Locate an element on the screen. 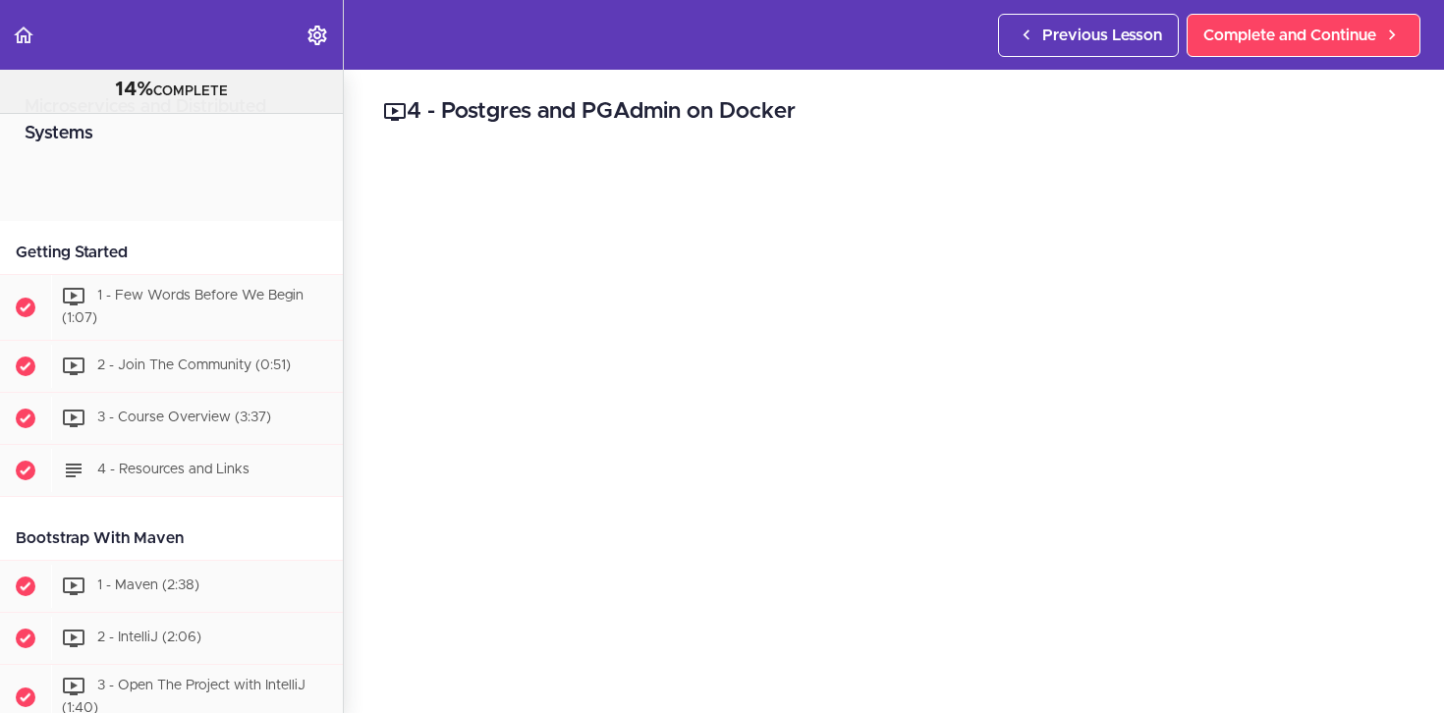  span: 1 - Few Words Before We Begin (1:07) is located at coordinates (183, 306).